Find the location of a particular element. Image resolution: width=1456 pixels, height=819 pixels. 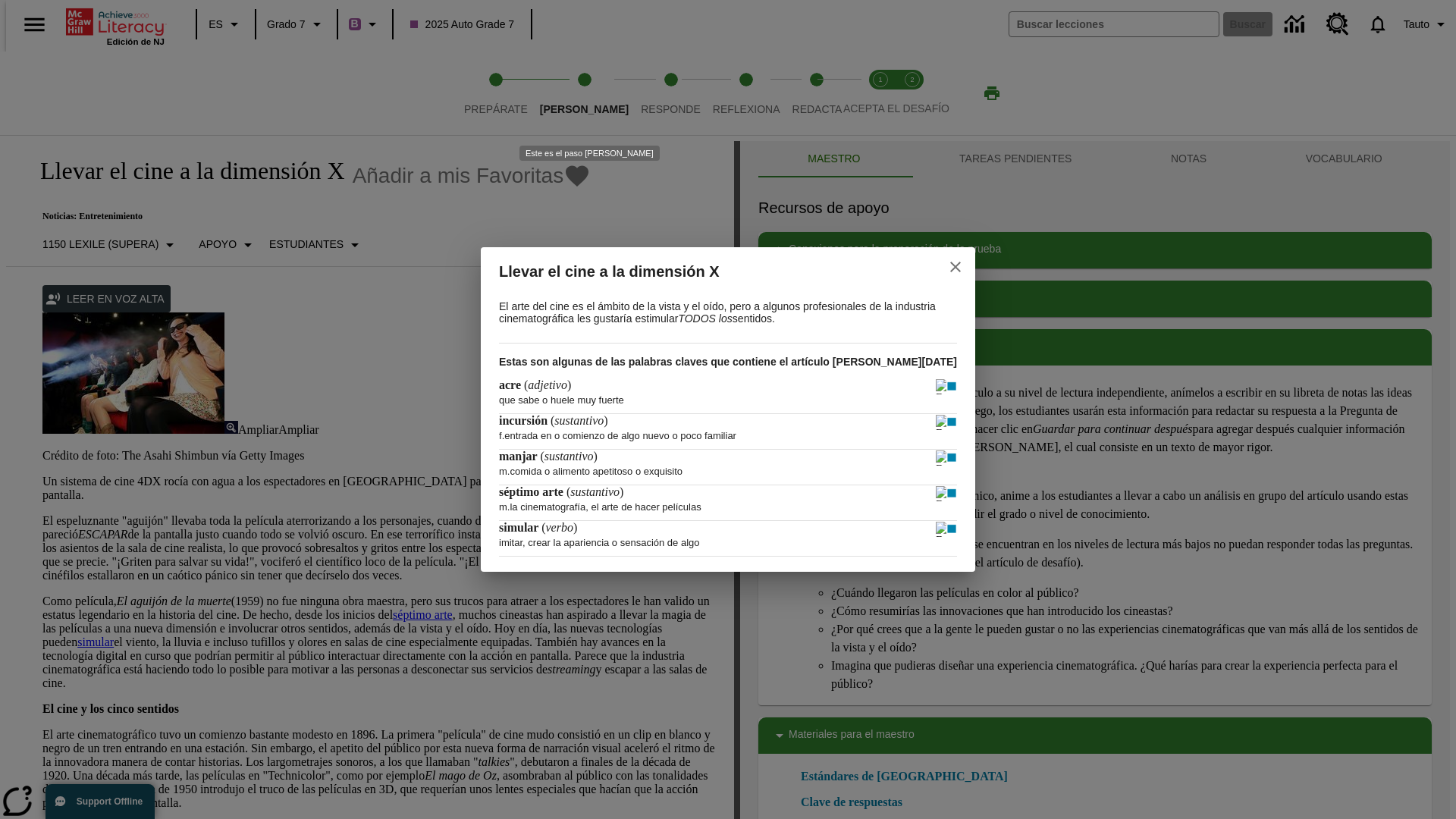

img: Reproducir - simular is located at coordinates (941, 529).